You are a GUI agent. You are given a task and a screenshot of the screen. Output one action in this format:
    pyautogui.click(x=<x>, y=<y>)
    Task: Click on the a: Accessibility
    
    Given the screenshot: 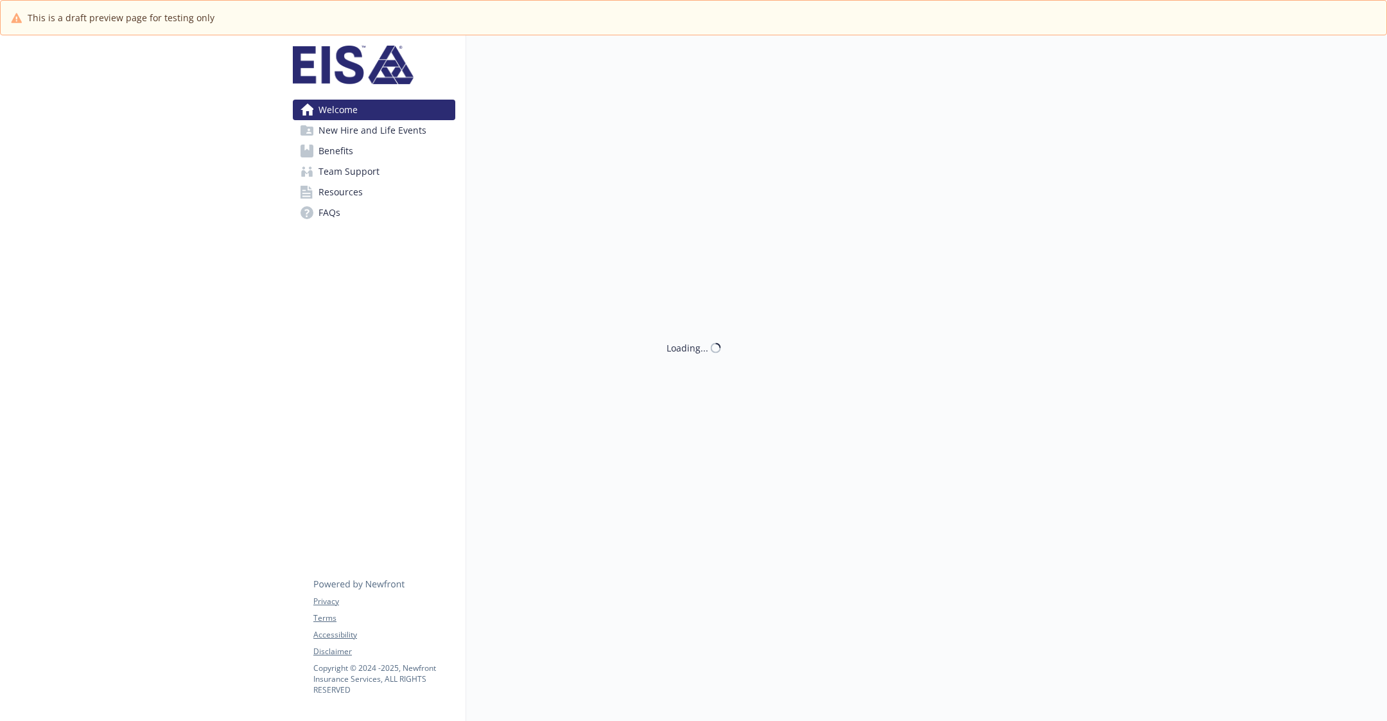 What is the action you would take?
    pyautogui.click(x=384, y=635)
    